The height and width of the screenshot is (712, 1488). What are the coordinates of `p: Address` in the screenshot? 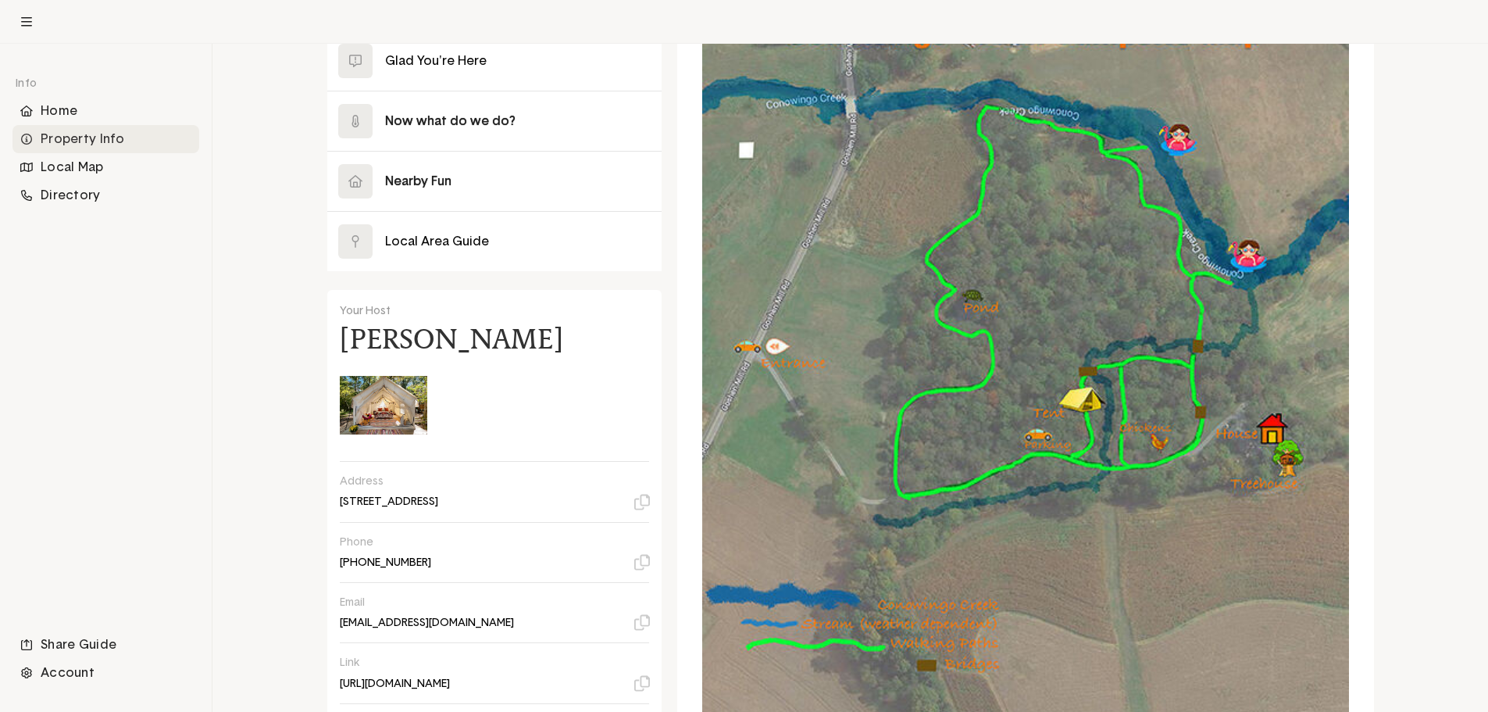 It's located at (489, 481).